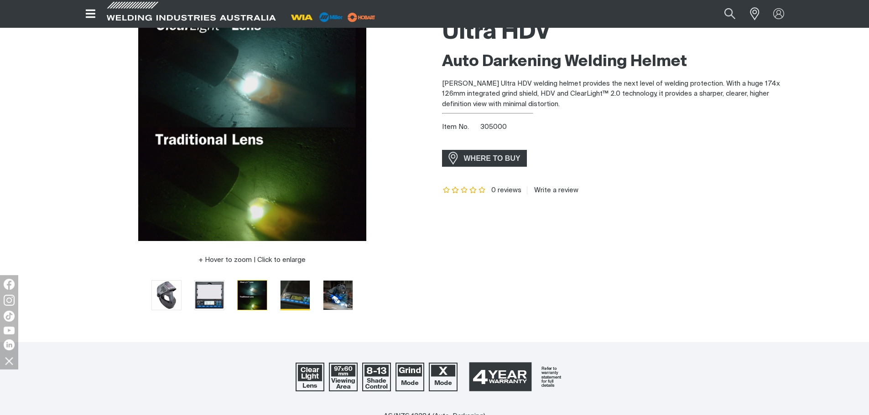 Image resolution: width=869 pixels, height=415 pixels. Describe the element at coordinates (517, 377) in the screenshot. I see `a: 4 Year Warranty` at that location.